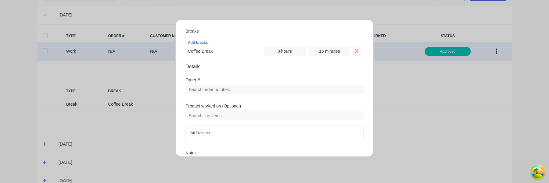  What do you see at coordinates (226, 51) in the screenshot?
I see `div: Coffee Break` at bounding box center [226, 51].